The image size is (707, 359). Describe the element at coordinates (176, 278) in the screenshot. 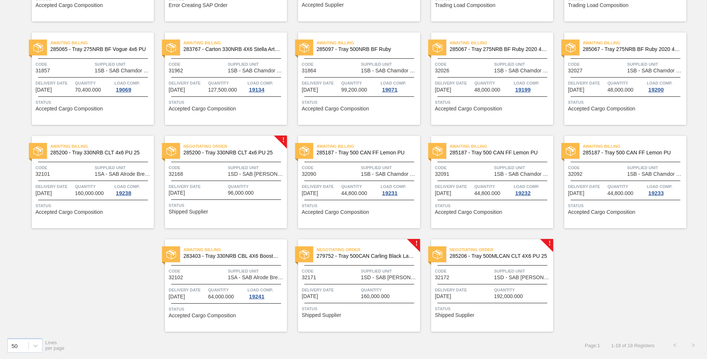

I see `span: 32102` at that location.